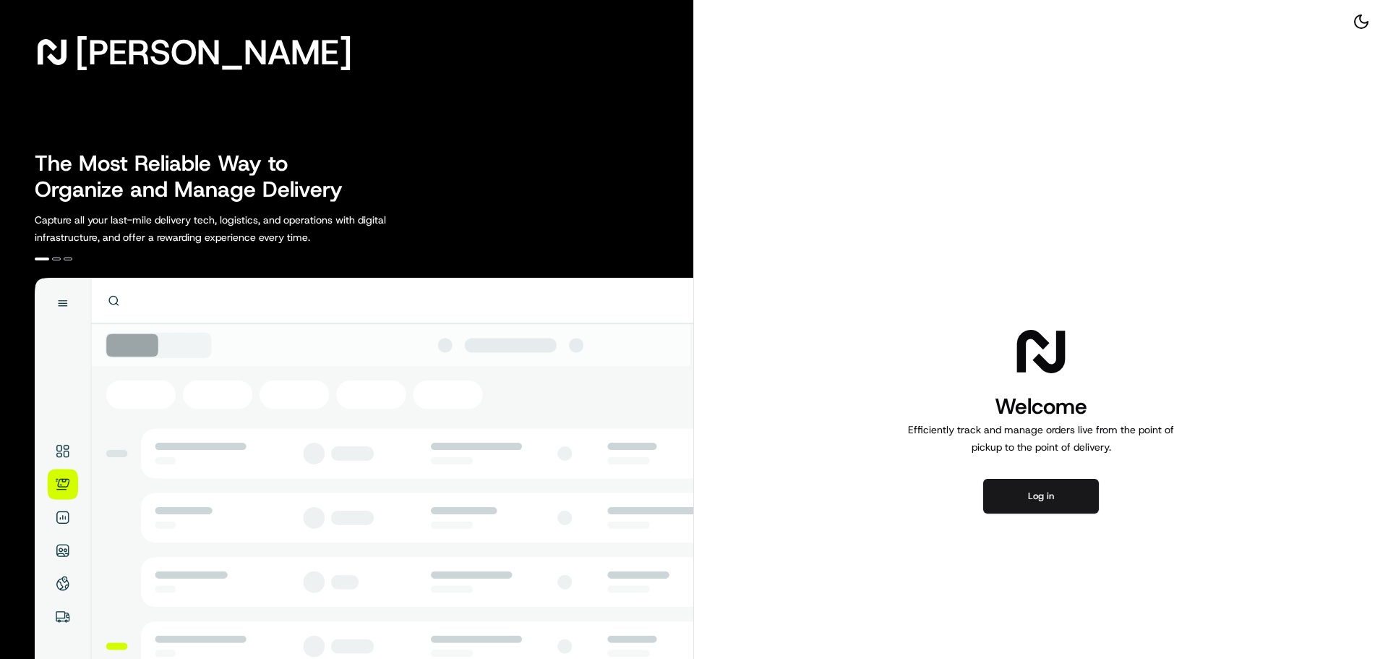 The height and width of the screenshot is (659, 1388). What do you see at coordinates (197, 176) in the screenshot?
I see `h2: The Most Reliable Way to Organize and Manage Delivery` at bounding box center [197, 176].